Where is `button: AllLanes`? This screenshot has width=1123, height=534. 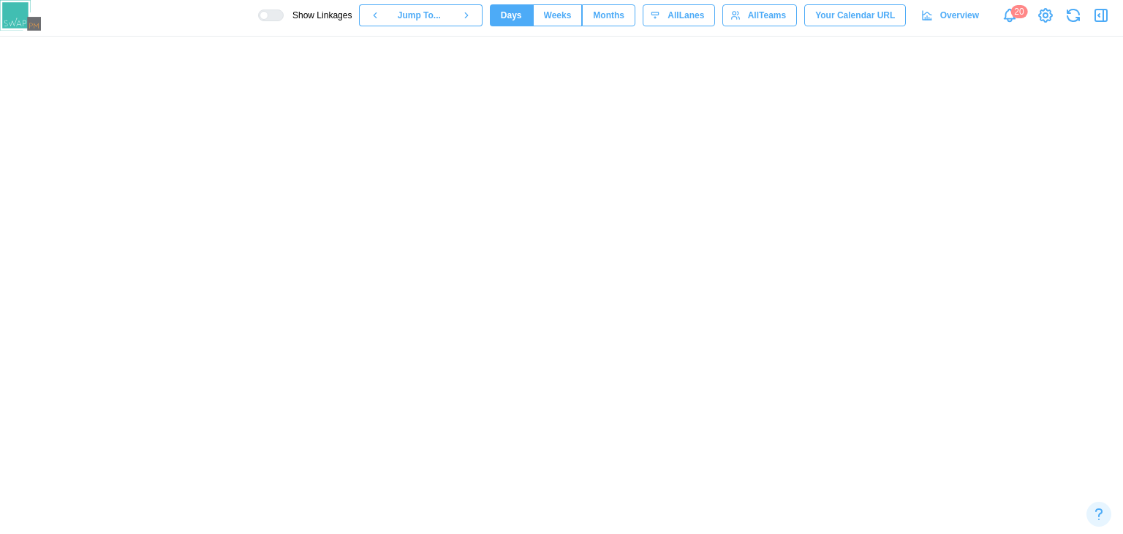 button: AllLanes is located at coordinates (679, 15).